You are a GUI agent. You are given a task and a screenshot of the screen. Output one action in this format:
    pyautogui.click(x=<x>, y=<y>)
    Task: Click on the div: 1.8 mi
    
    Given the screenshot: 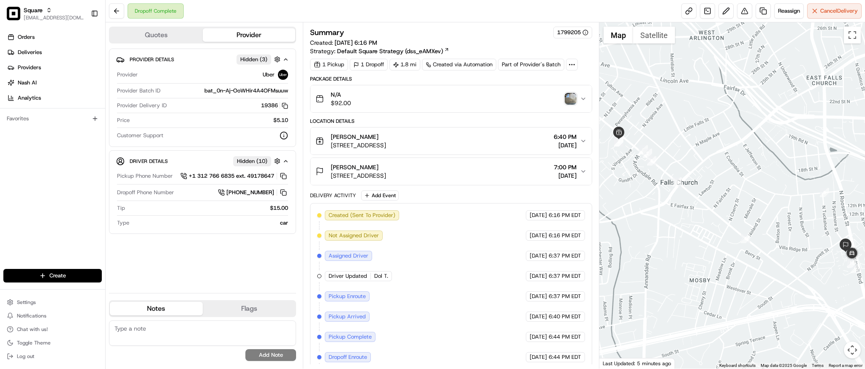 What is the action you would take?
    pyautogui.click(x=405, y=65)
    